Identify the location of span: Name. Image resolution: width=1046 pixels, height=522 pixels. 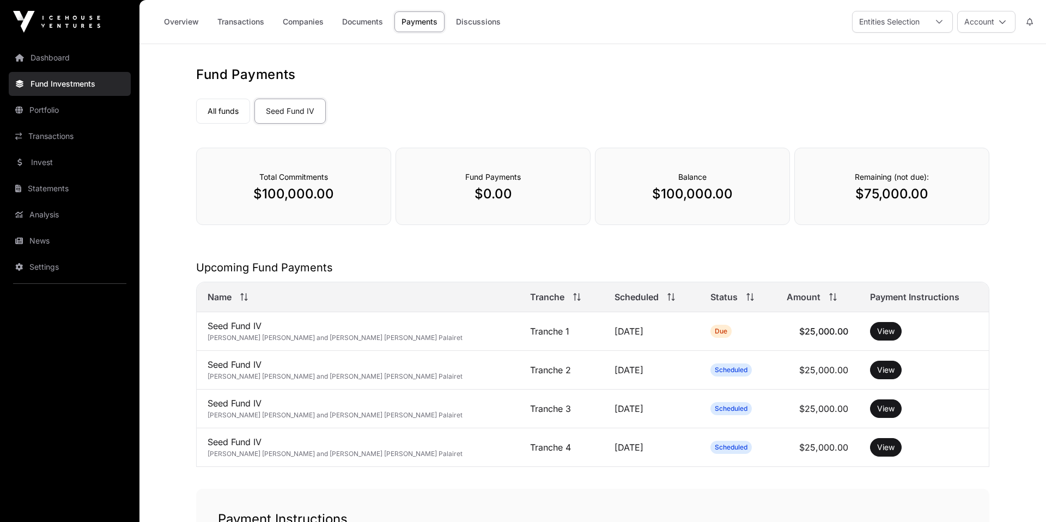
(219, 297).